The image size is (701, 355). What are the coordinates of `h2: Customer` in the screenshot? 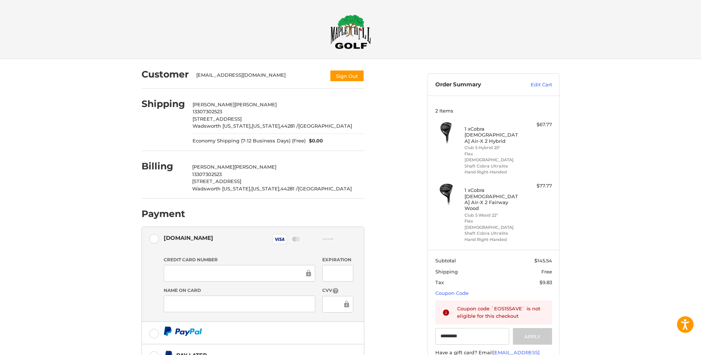 It's located at (165, 74).